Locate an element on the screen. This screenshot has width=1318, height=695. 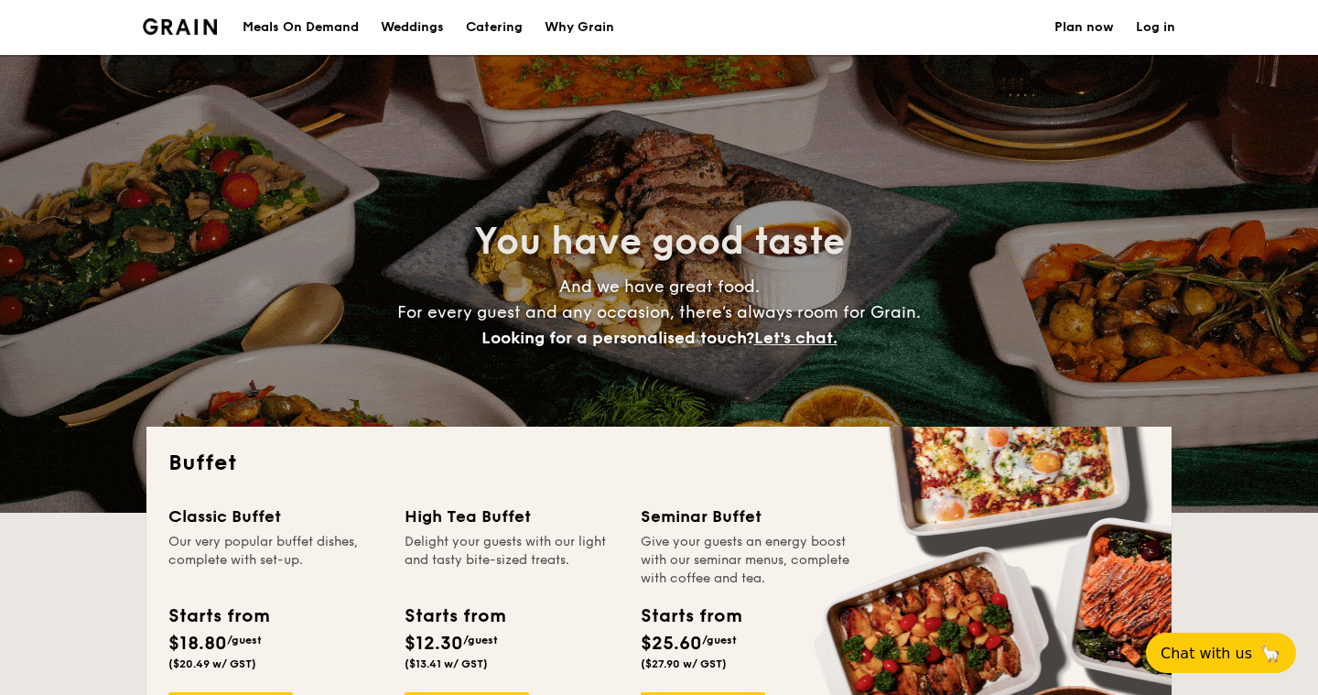
span: $25.60 is located at coordinates (671, 643).